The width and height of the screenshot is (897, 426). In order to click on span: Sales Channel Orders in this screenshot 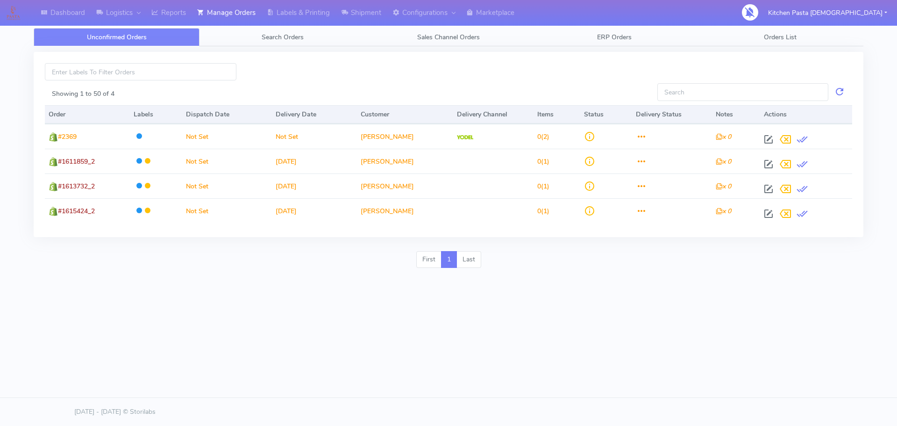, I will do `click(449, 37)`.